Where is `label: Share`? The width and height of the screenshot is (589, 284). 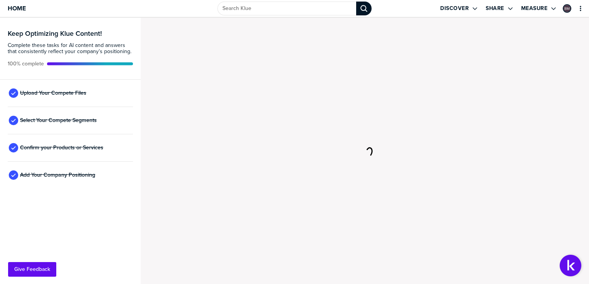
label: Share is located at coordinates (495, 8).